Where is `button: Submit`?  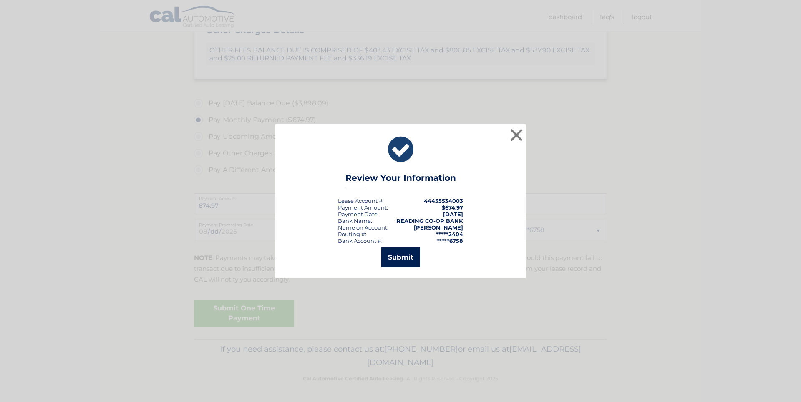
button: Submit is located at coordinates (400, 258).